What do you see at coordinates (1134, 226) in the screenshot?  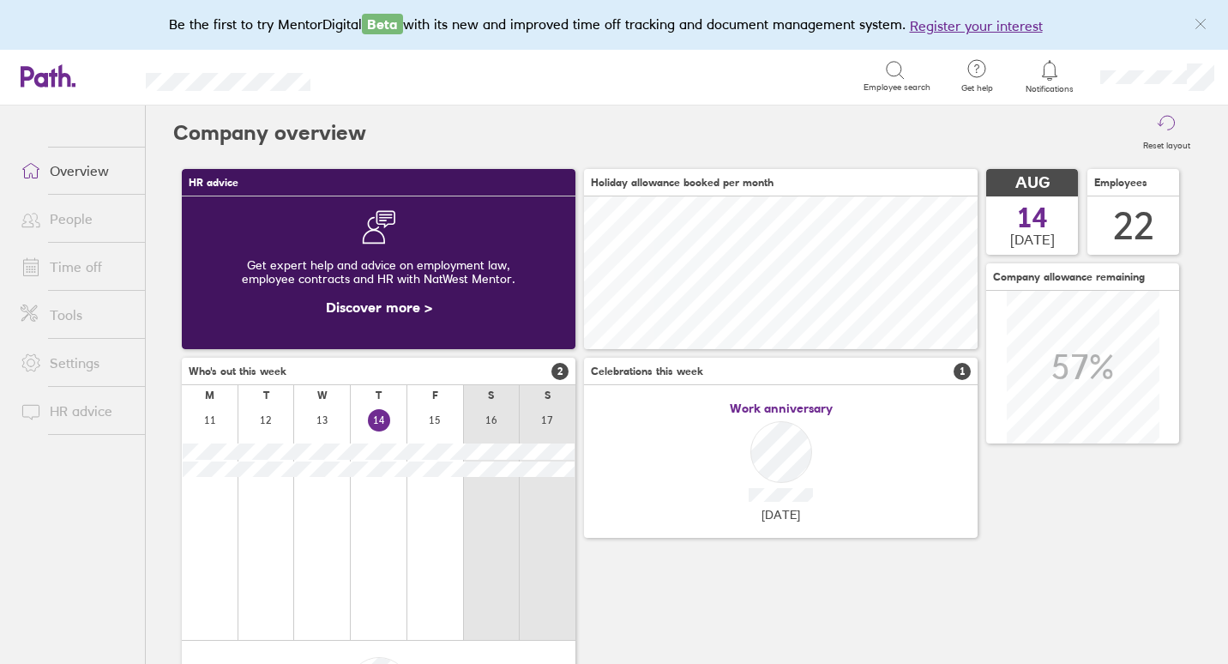 I see `div: 22` at bounding box center [1134, 226].